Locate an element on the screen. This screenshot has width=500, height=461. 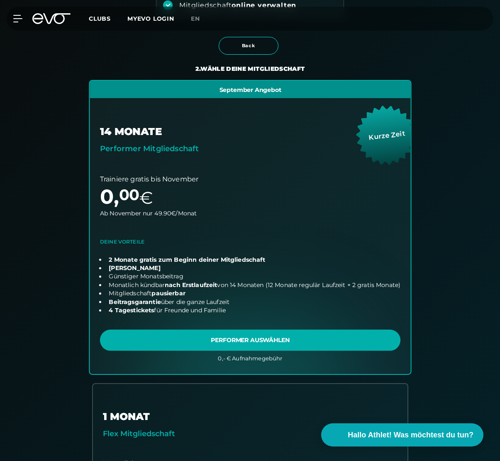
a: Clubs is located at coordinates (108, 18).